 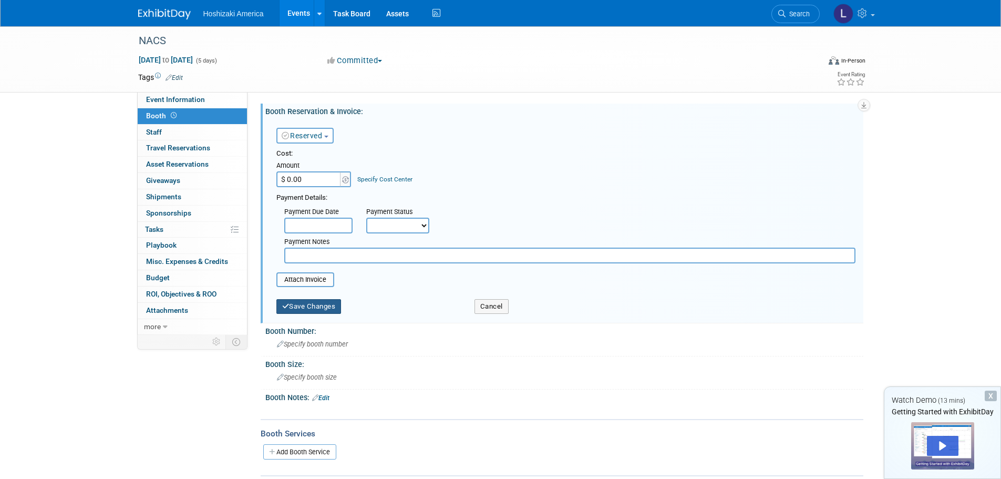 I want to click on span: Booth, so click(x=162, y=116).